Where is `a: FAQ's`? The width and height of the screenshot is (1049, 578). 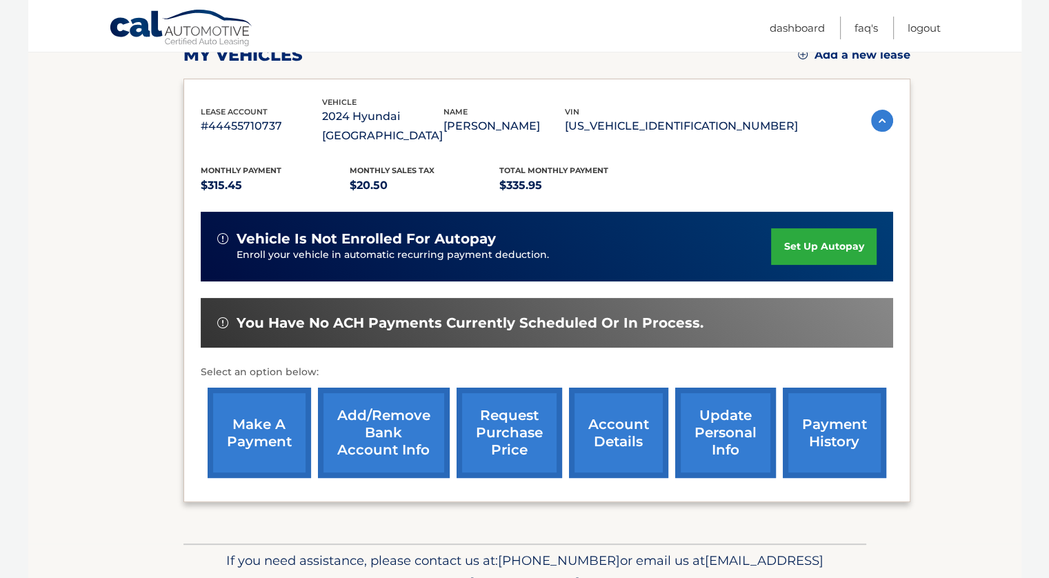 a: FAQ's is located at coordinates (866, 28).